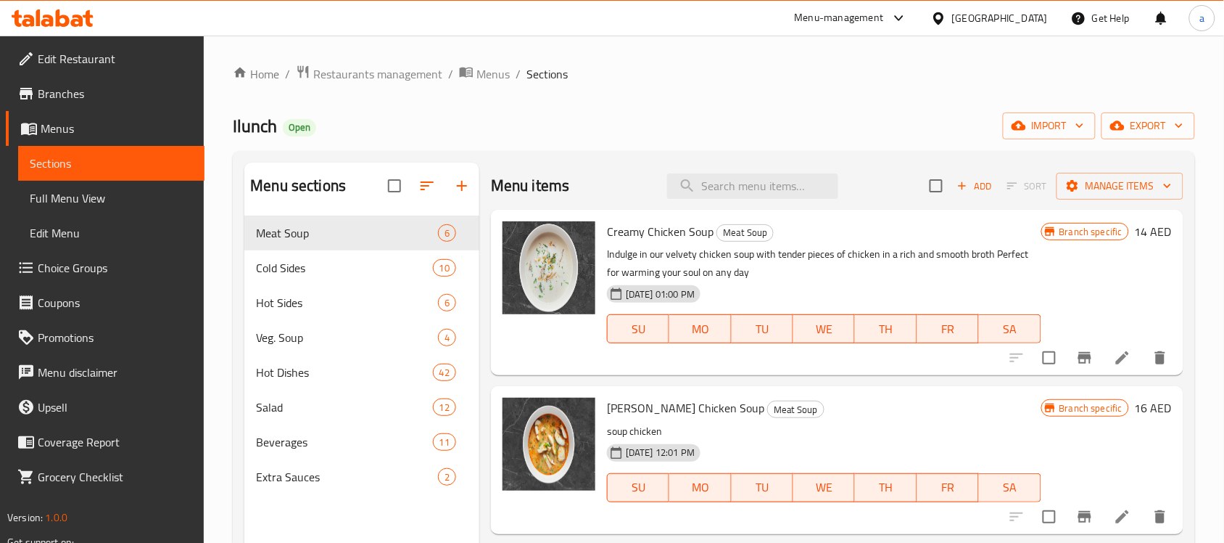 This screenshot has width=1224, height=543. I want to click on a: Promotions, so click(105, 337).